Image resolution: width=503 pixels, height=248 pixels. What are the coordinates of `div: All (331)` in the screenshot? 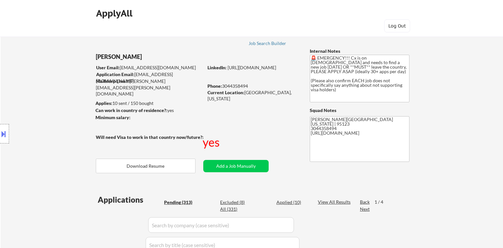 It's located at (236, 209).